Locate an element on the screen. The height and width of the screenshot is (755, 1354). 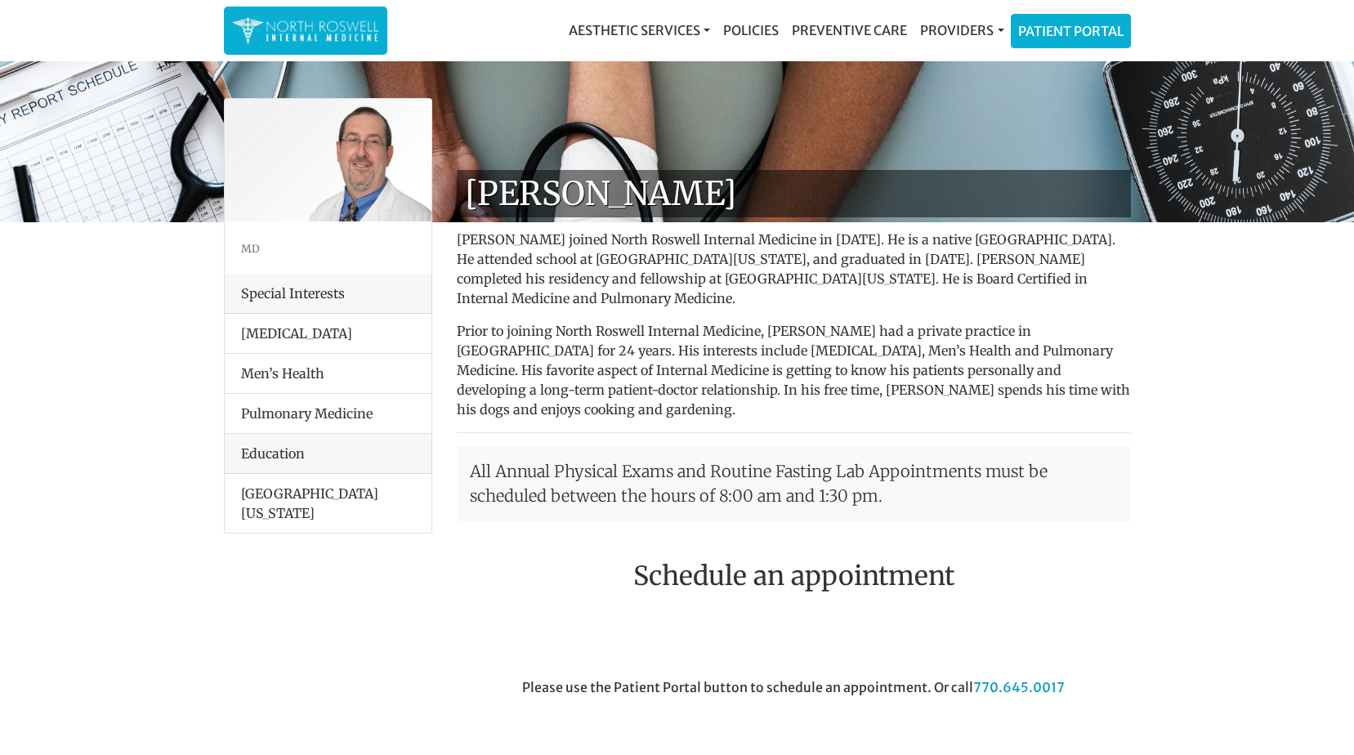
h2: Schedule an appointment is located at coordinates (793, 576).